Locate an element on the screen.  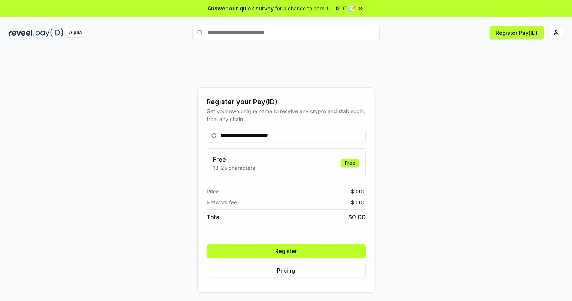
div: Free is located at coordinates (350, 163).